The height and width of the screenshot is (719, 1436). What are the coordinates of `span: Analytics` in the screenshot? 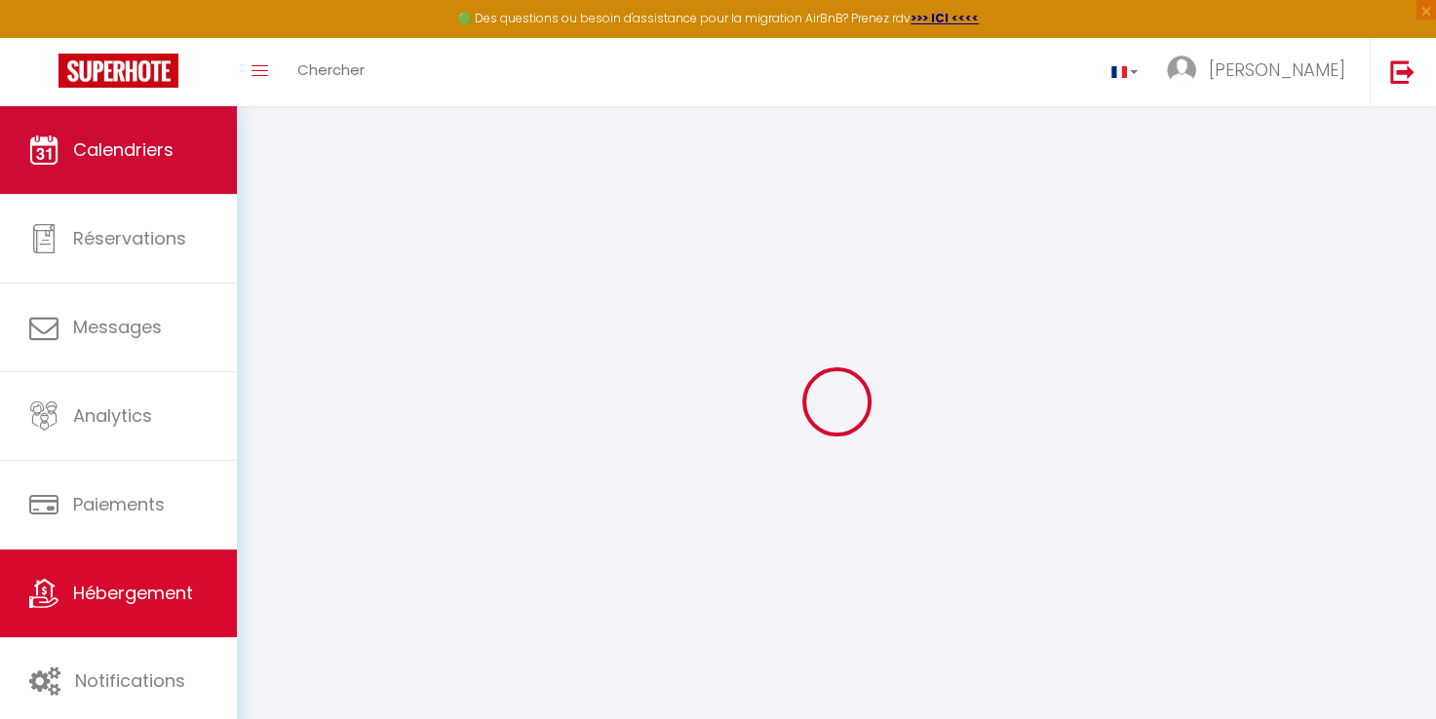 It's located at (112, 415).